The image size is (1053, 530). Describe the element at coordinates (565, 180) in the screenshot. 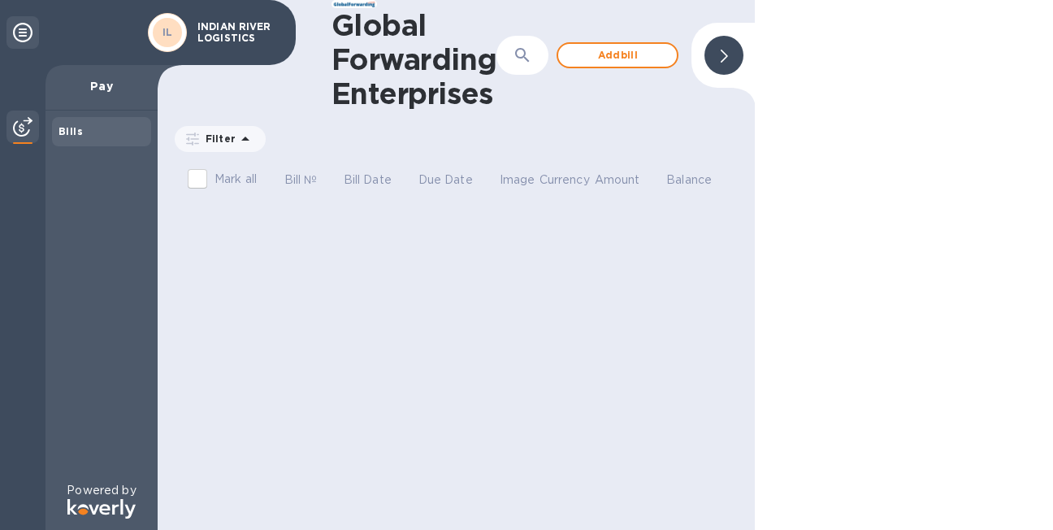

I see `span: Currency` at that location.